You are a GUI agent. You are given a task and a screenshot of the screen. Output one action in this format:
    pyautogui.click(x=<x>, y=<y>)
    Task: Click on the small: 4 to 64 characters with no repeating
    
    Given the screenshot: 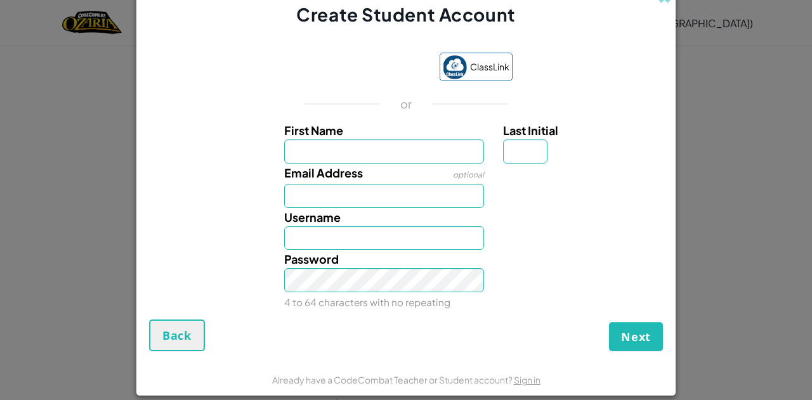 What is the action you would take?
    pyautogui.click(x=367, y=302)
    